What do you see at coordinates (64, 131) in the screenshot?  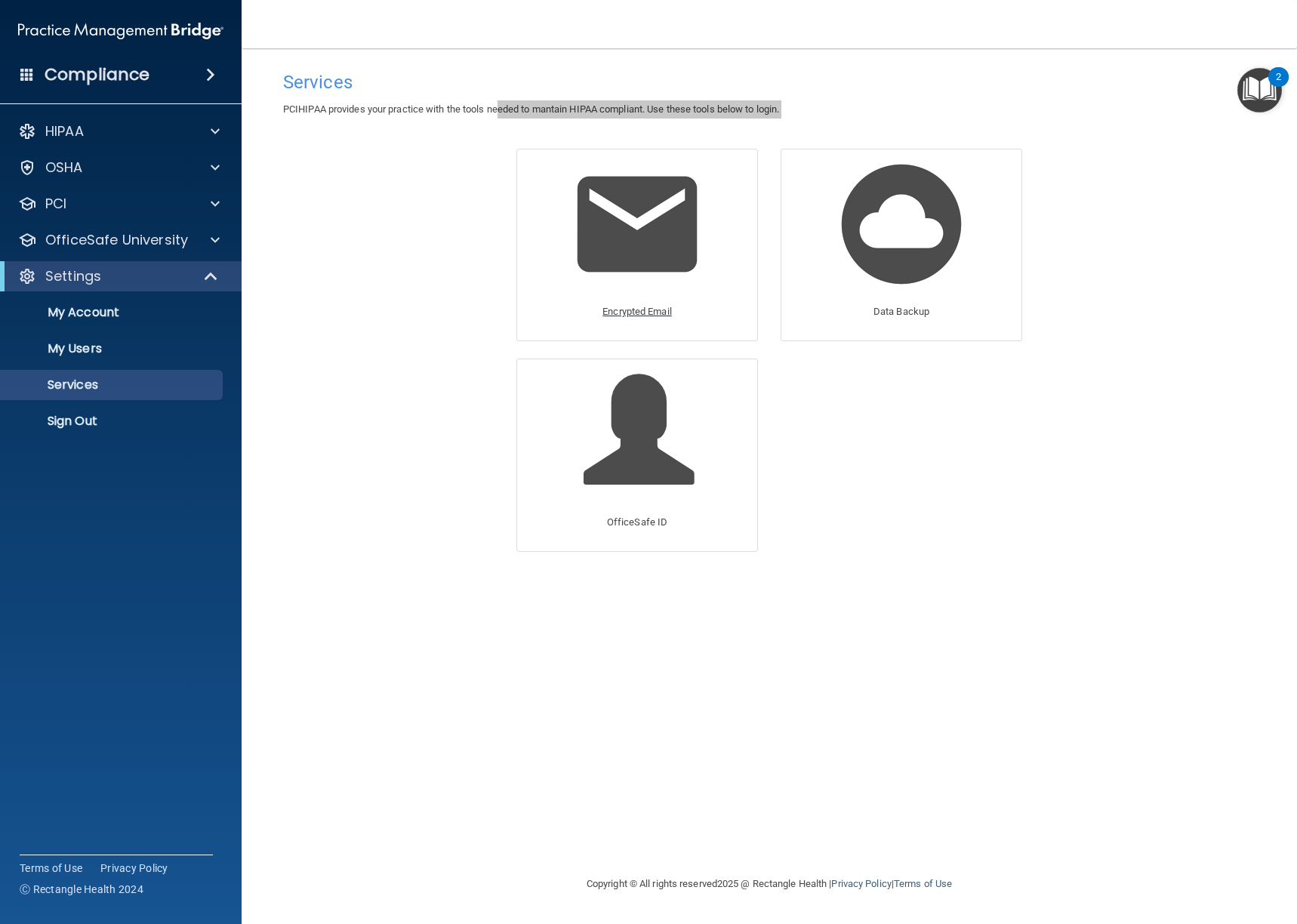 I see `p: HIPAA` at bounding box center [64, 131].